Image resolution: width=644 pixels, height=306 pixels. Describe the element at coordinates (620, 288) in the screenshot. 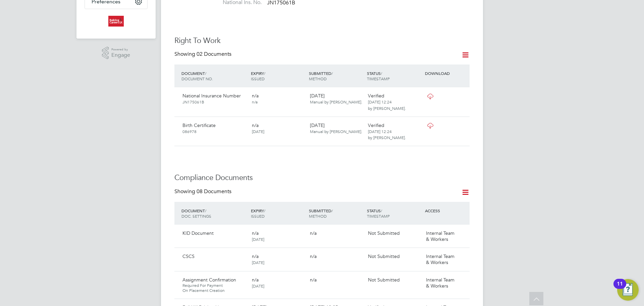

I see `div: 11` at that location.